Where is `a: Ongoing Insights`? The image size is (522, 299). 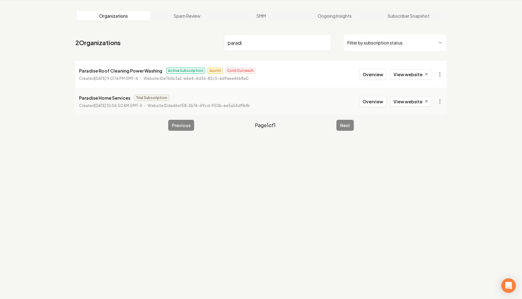 a: Ongoing Insights is located at coordinates (335, 16).